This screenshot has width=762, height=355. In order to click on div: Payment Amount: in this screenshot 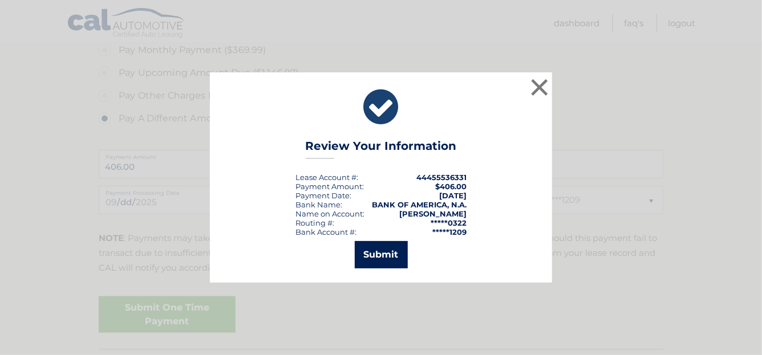, I will do `click(330, 186)`.